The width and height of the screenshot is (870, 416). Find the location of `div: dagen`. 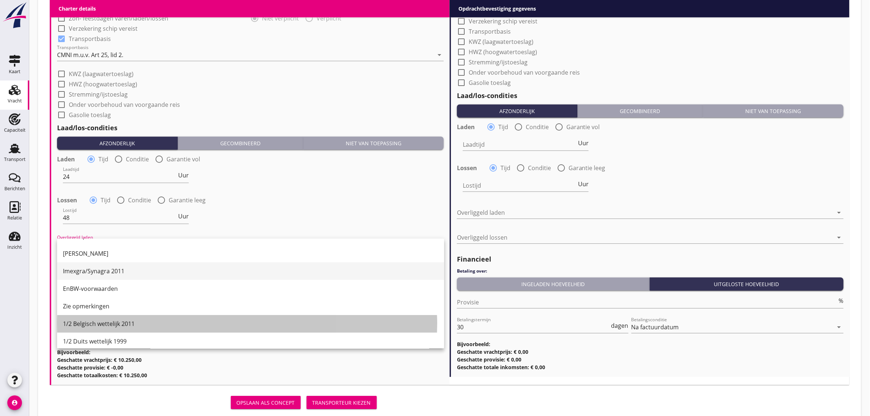

div: dagen is located at coordinates (619, 325).